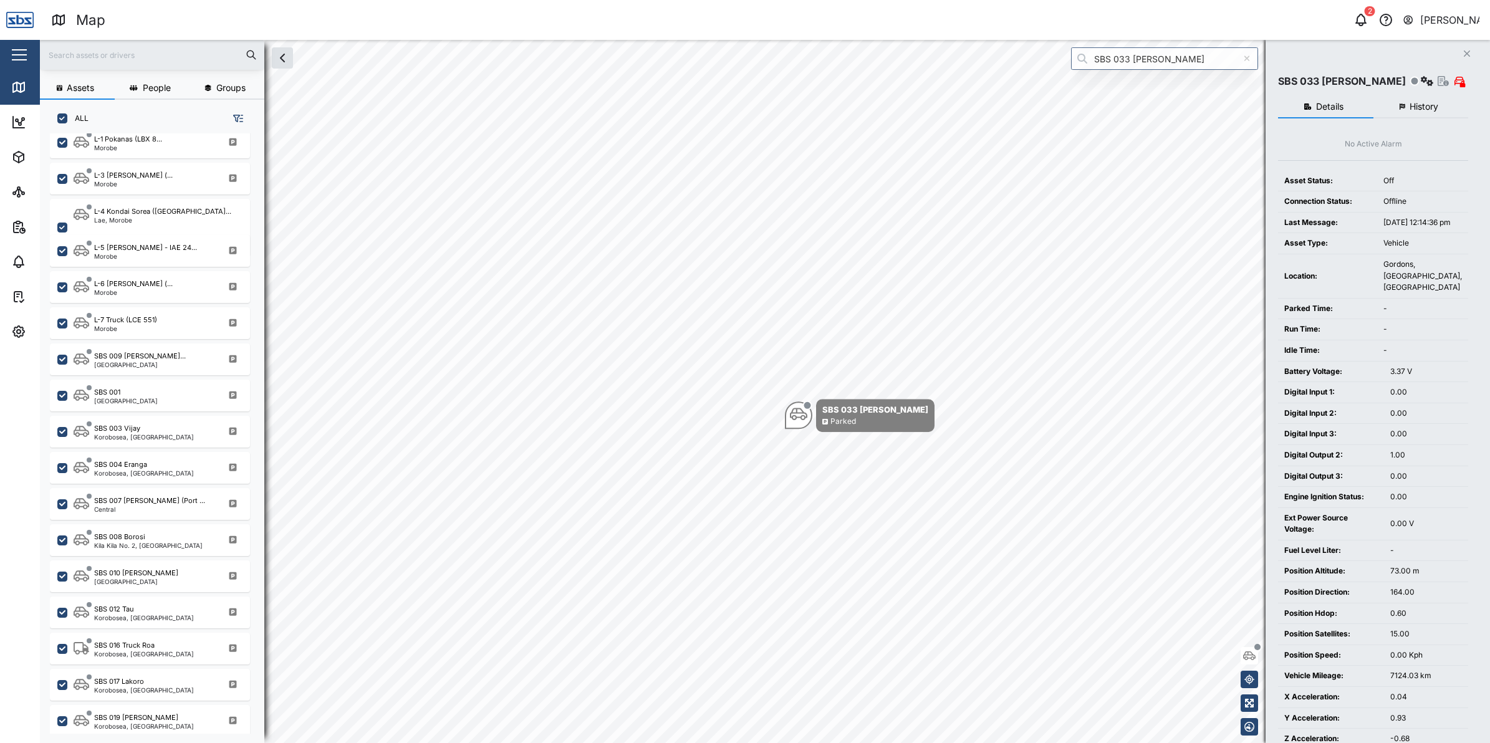  Describe the element at coordinates (128, 139) in the screenshot. I see `div: L-1 Pokanas (LBX 8...` at that location.